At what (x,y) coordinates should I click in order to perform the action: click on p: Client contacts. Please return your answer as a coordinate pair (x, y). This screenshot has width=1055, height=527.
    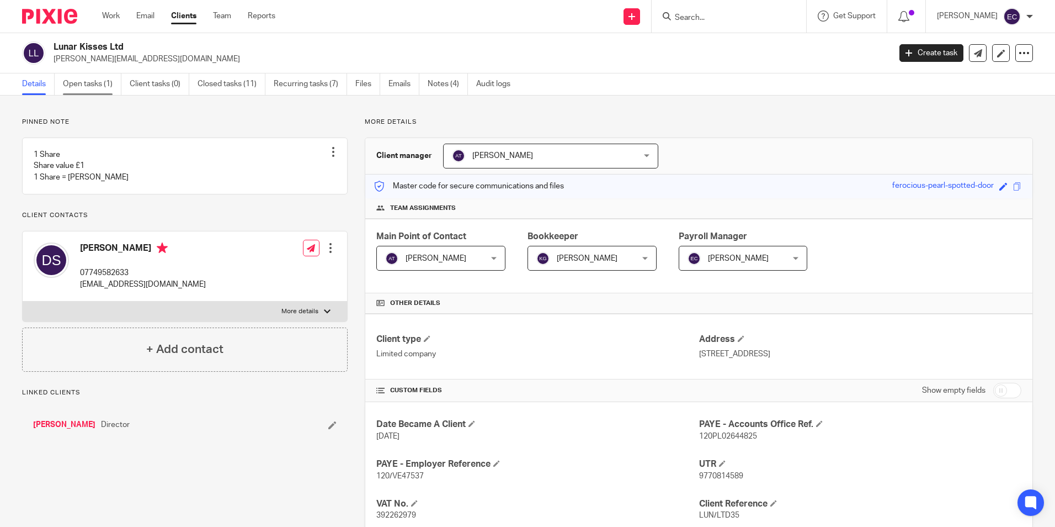
    Looking at the image, I should click on (185, 215).